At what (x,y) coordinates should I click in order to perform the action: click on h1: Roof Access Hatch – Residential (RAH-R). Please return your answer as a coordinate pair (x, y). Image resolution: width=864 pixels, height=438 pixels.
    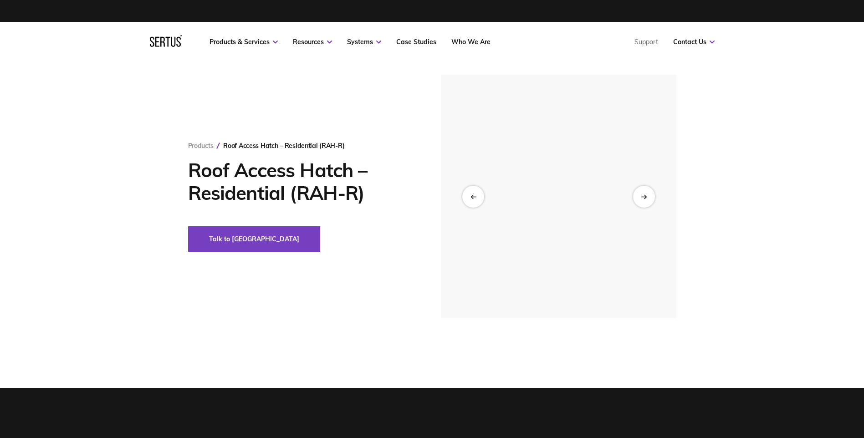
    Looking at the image, I should click on (301, 182).